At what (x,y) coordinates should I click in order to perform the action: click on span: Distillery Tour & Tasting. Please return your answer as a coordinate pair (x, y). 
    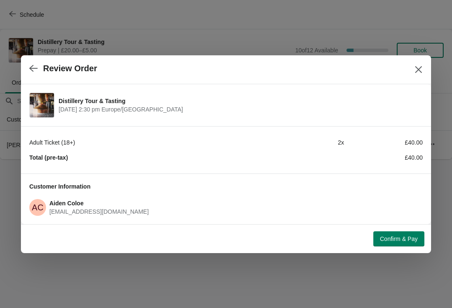
    Looking at the image, I should click on (238, 101).